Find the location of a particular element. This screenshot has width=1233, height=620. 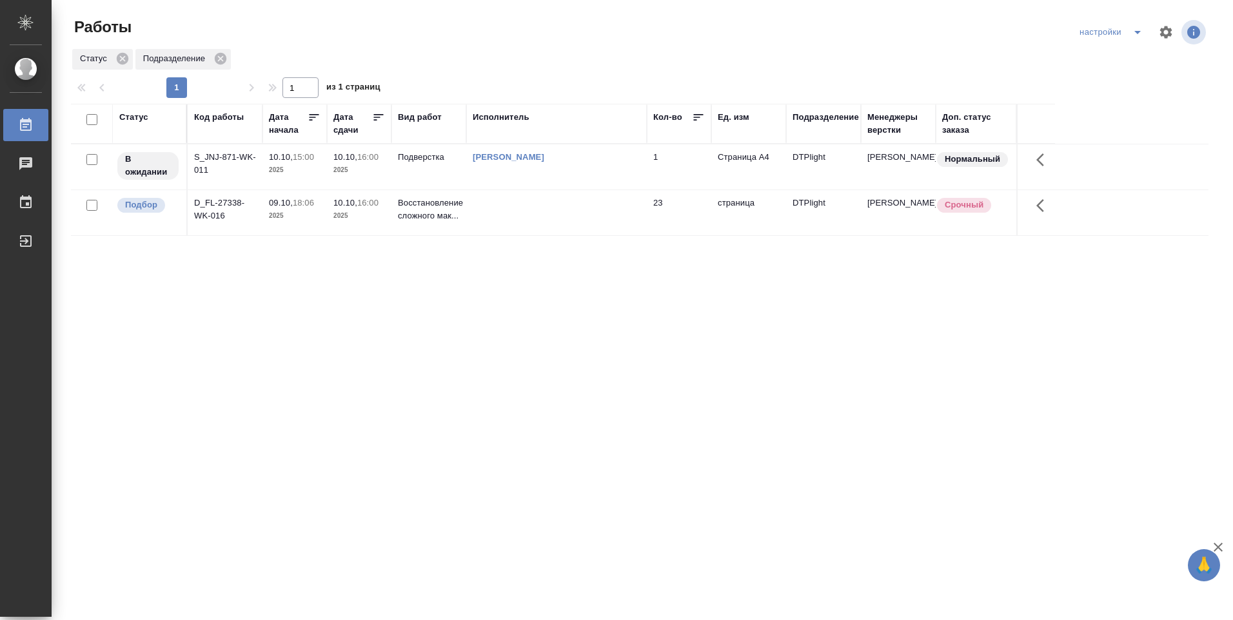

p: 15:00 is located at coordinates (303, 157).